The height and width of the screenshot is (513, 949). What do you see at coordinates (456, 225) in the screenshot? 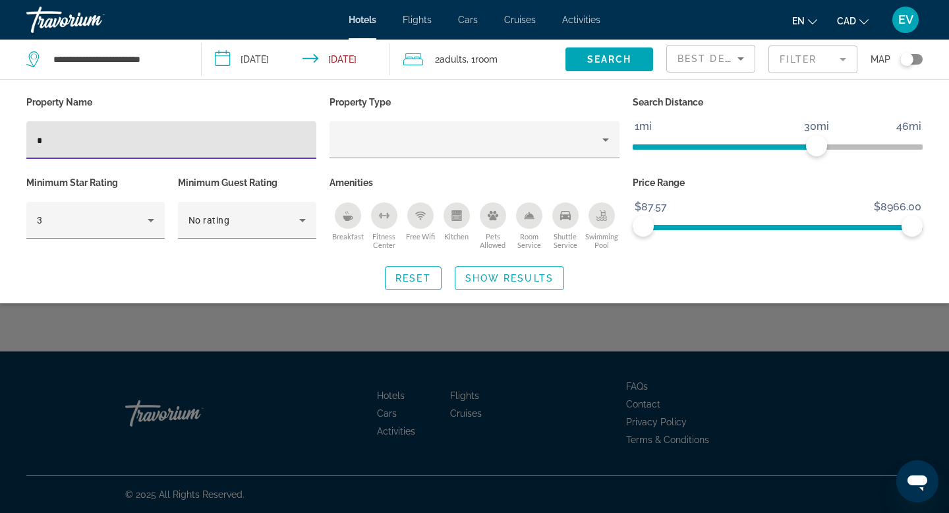
I see `button: Kitchen` at bounding box center [456, 225].